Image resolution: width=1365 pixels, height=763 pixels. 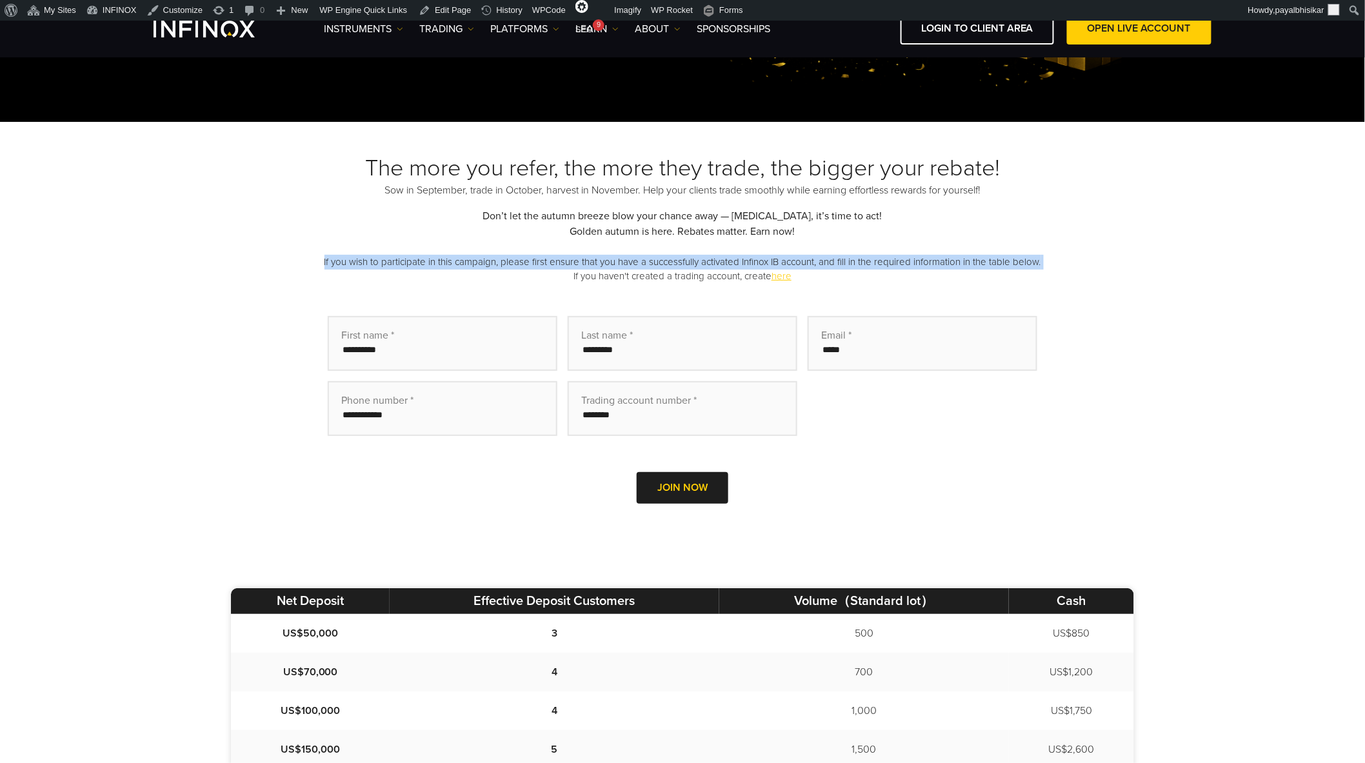 What do you see at coordinates (864, 601) in the screenshot?
I see `span: Volume（Standard lot）` at bounding box center [864, 601].